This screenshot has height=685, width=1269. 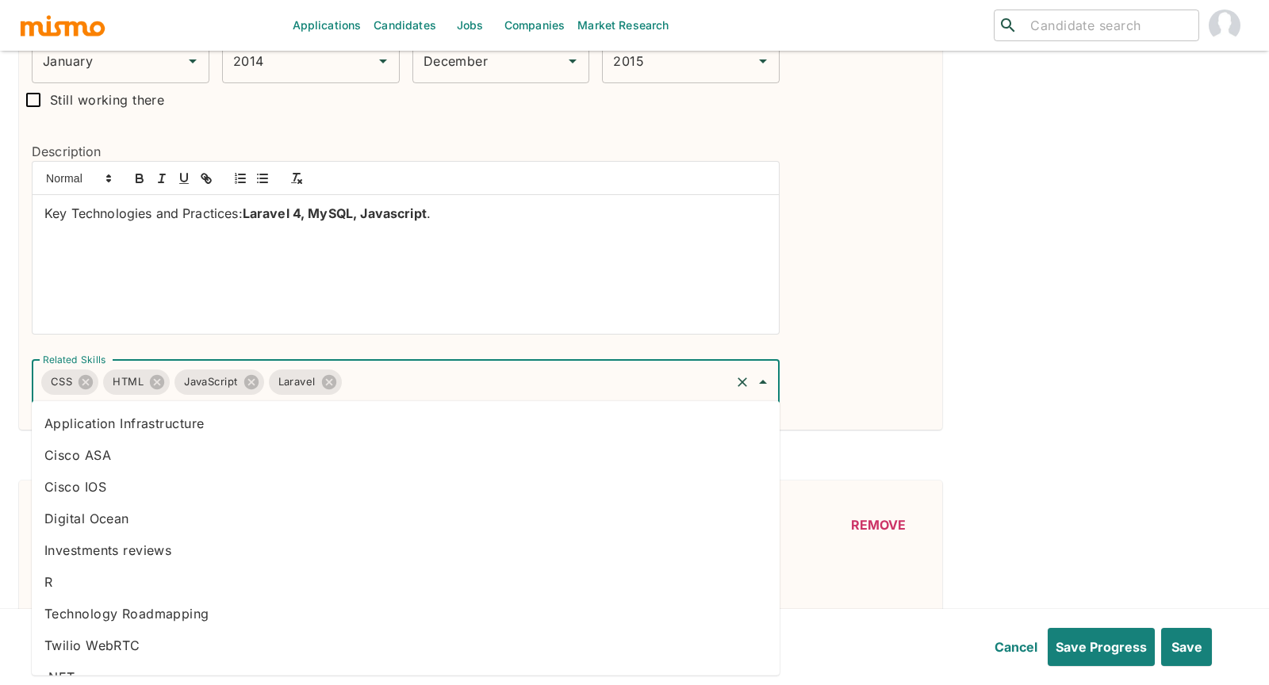 I want to click on button: Close, so click(x=763, y=382).